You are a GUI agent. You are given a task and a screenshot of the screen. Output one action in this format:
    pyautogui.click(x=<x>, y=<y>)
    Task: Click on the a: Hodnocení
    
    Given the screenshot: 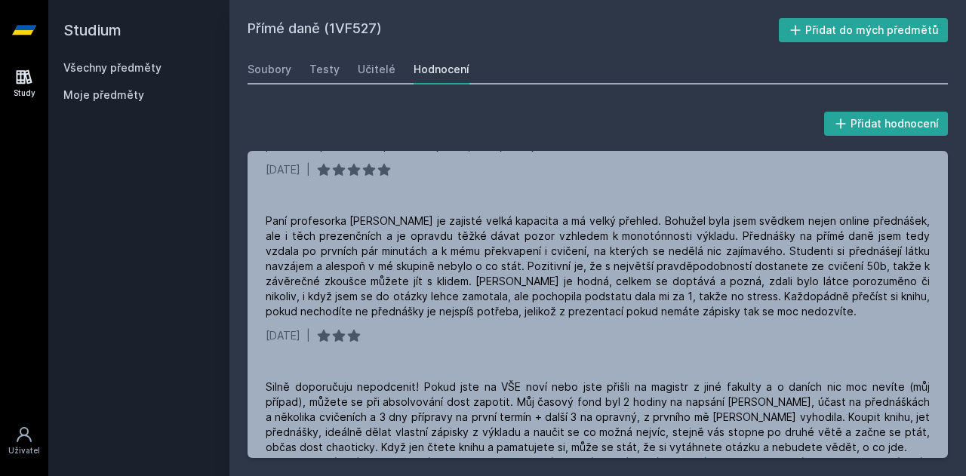 What is the action you would take?
    pyautogui.click(x=441, y=69)
    